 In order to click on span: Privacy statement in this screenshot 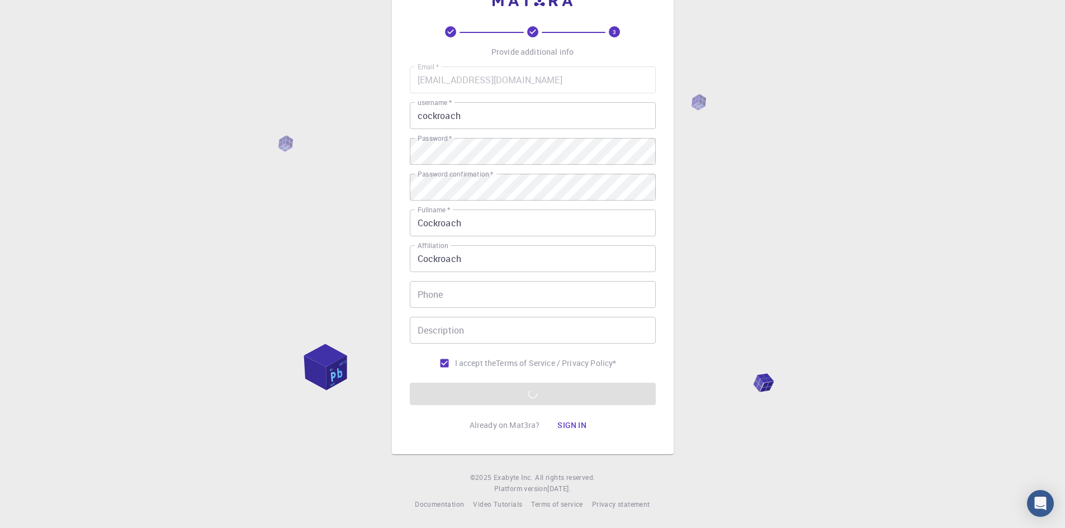, I will do `click(621, 504)`.